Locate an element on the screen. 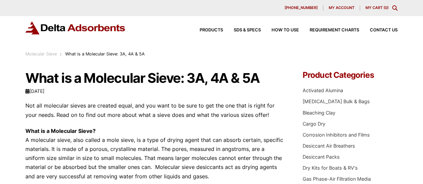 This screenshot has width=423, height=184. div: Toggle Modal Content is located at coordinates (395, 8).